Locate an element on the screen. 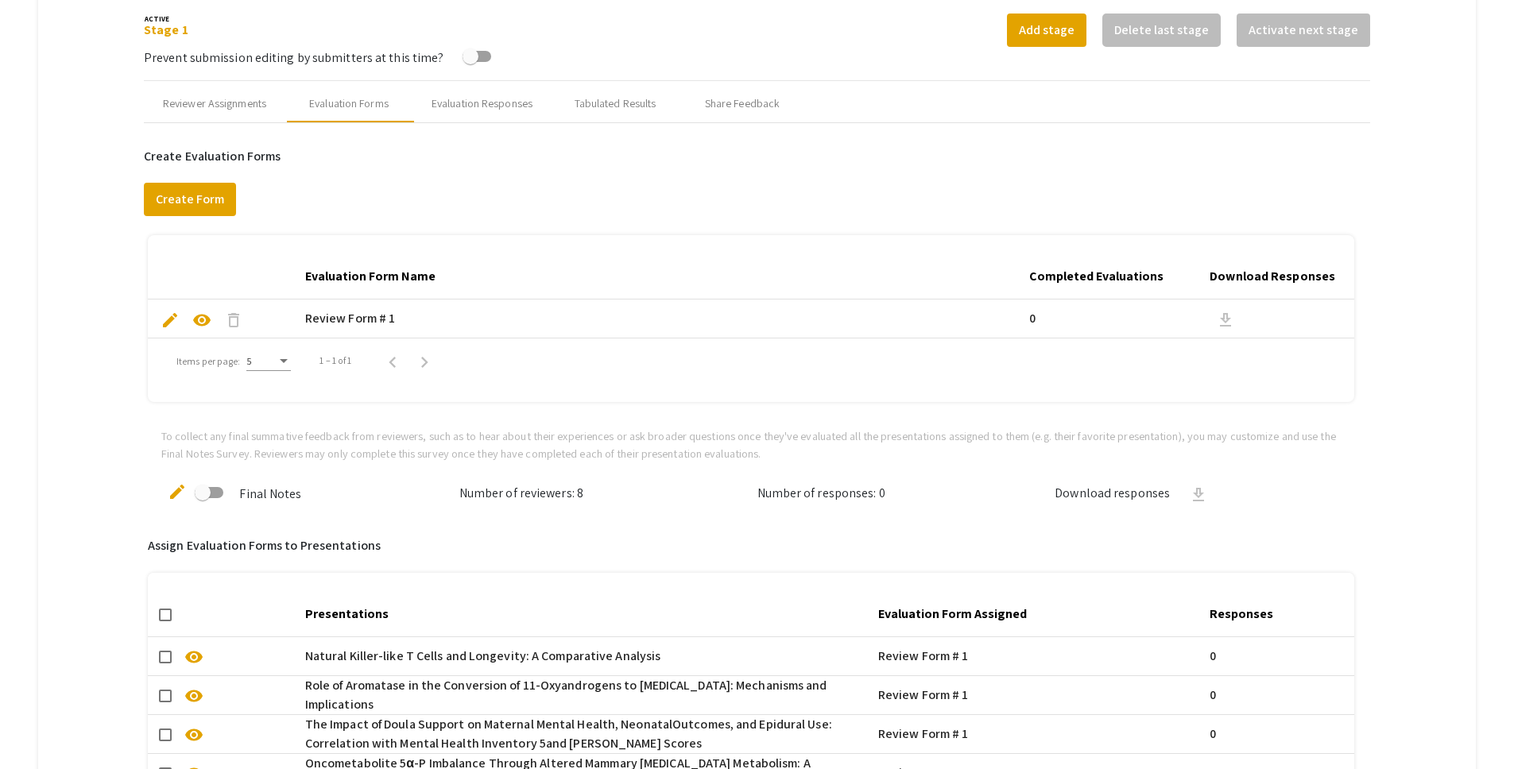 This screenshot has width=1514, height=769. button: Add stage is located at coordinates (1047, 30).